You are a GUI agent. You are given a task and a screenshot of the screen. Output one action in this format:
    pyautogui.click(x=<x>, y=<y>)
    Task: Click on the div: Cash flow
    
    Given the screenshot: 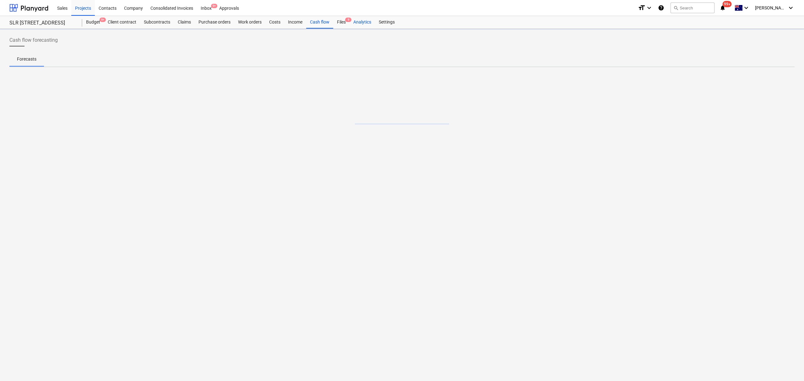 What is the action you would take?
    pyautogui.click(x=320, y=22)
    